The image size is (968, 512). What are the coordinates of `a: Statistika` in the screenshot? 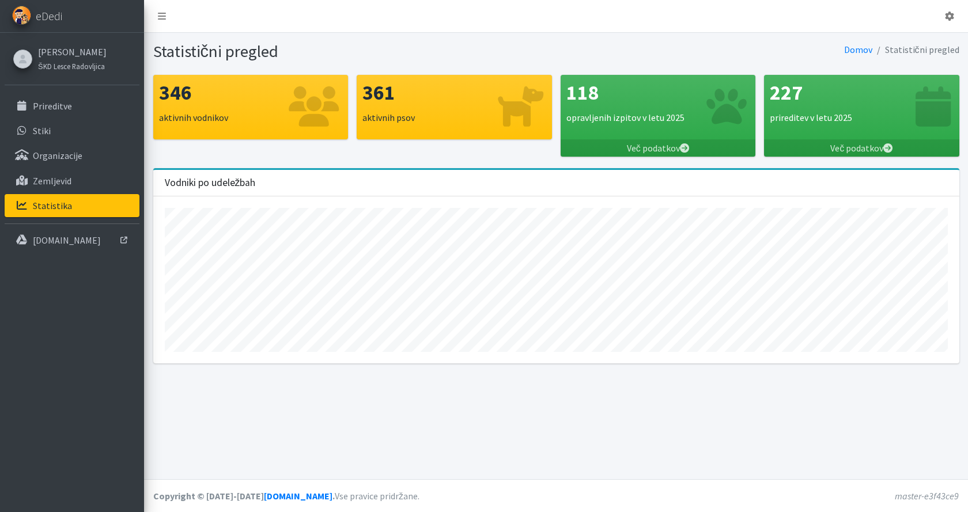 It's located at (72, 206).